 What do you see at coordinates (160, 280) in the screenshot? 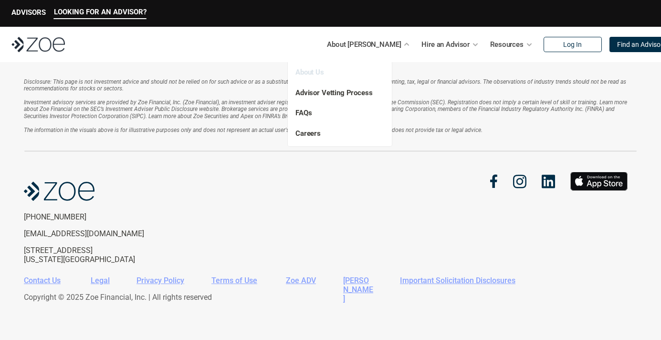
I see `a: Privacy Policy` at bounding box center [160, 280].